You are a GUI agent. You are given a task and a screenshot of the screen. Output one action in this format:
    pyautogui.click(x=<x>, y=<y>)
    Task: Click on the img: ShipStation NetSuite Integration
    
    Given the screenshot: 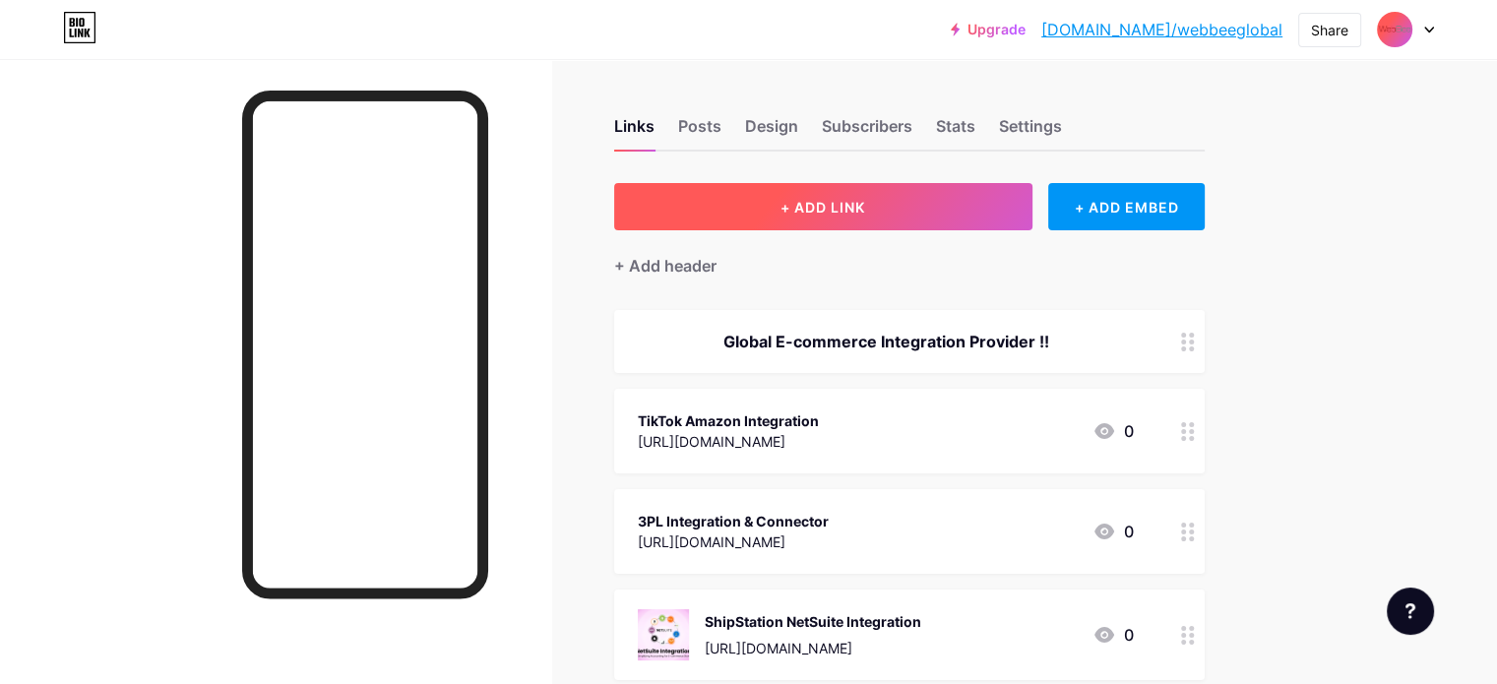 What is the action you would take?
    pyautogui.click(x=664, y=635)
    